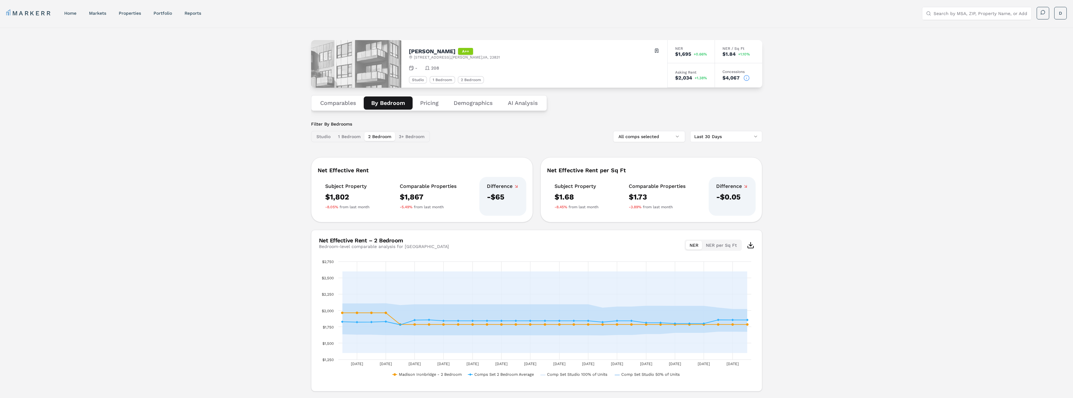  I want to click on path: Thursday, 7 Aug 2025, 1,800. Comps Set 2 Bedroom Average., so click(675, 324).